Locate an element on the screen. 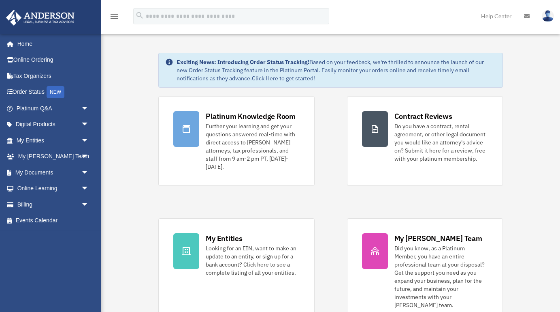 This screenshot has width=560, height=312. a: Platinum Knowledge Room Further your learning and get your questions answered real-time with dire... is located at coordinates (236, 141).